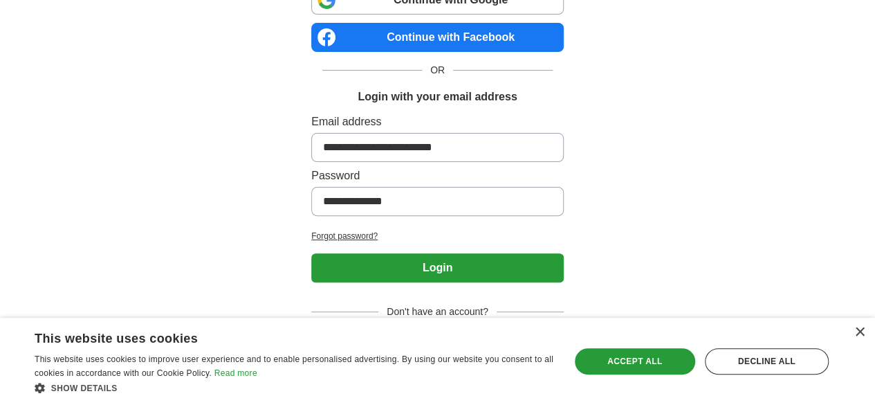 This screenshot has height=405, width=875. Describe the element at coordinates (859, 332) in the screenshot. I see `div: Close` at that location.